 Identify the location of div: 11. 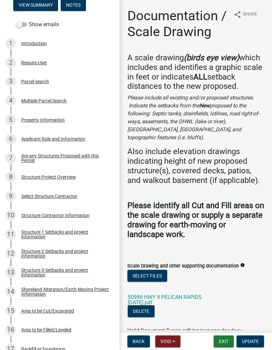
(11, 234).